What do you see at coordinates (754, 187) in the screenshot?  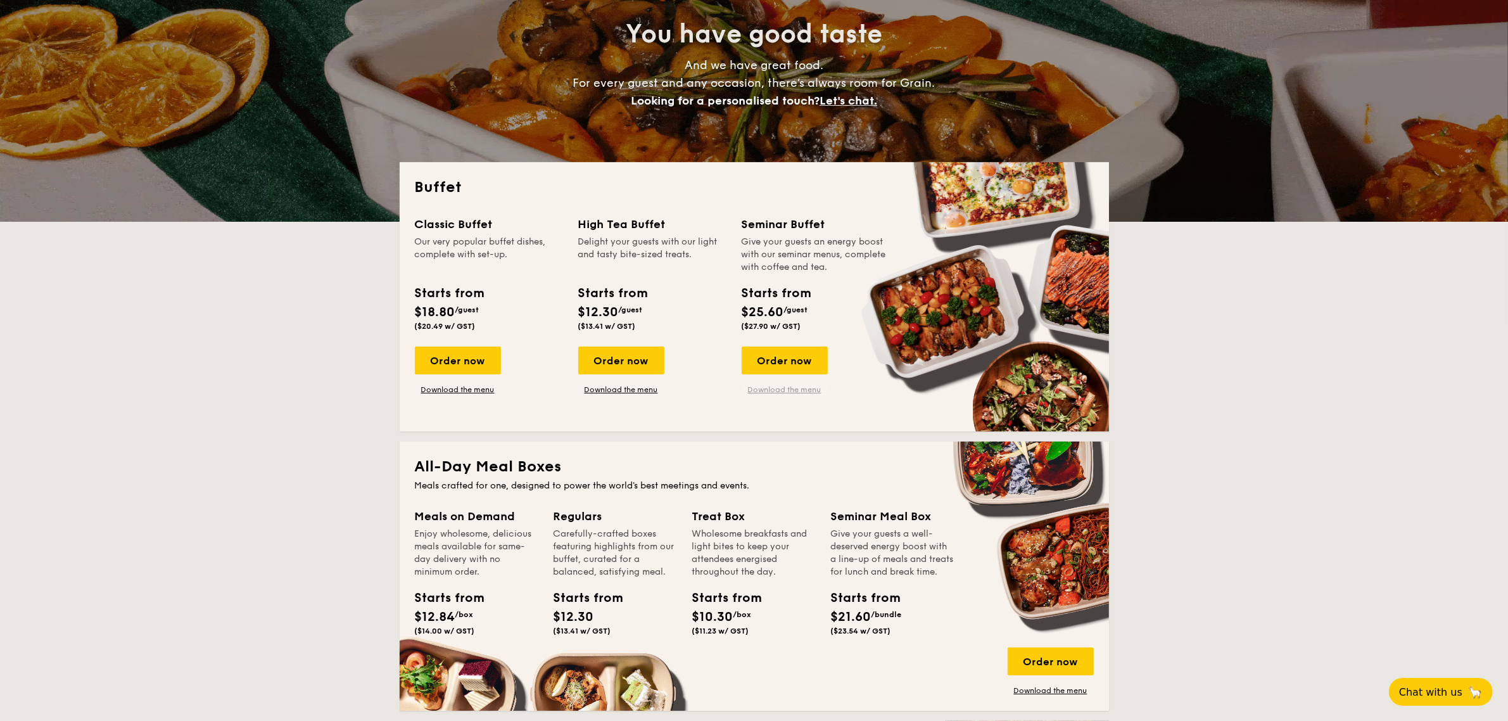 I see `h2: Buffet` at bounding box center [754, 187].